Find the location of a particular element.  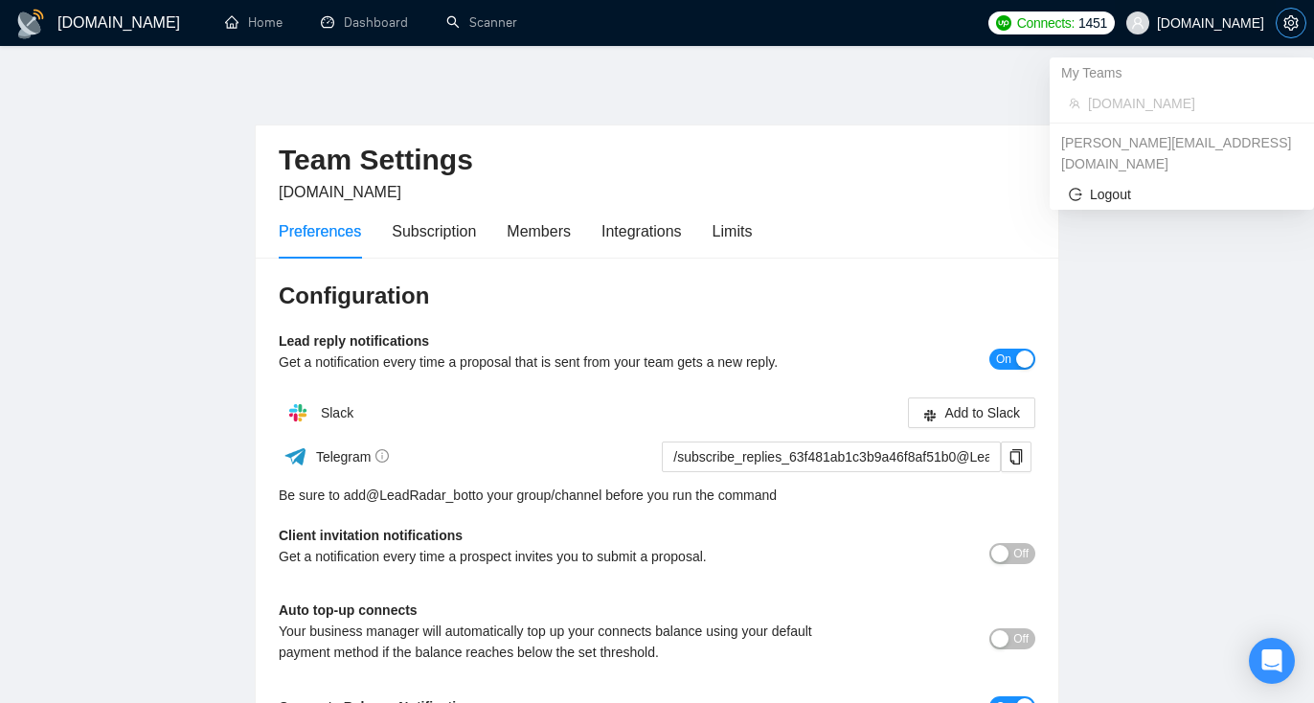

b: Client invitation notifications is located at coordinates (371, 535).